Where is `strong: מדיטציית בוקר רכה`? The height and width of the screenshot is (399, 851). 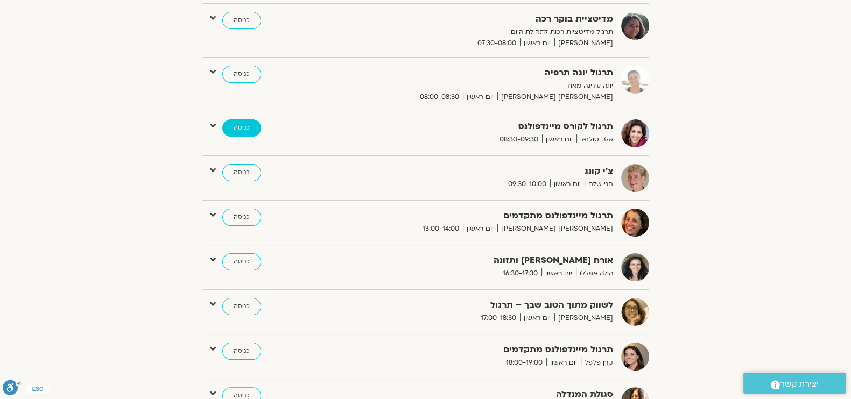 strong: מדיטציית בוקר רכה is located at coordinates (481, 19).